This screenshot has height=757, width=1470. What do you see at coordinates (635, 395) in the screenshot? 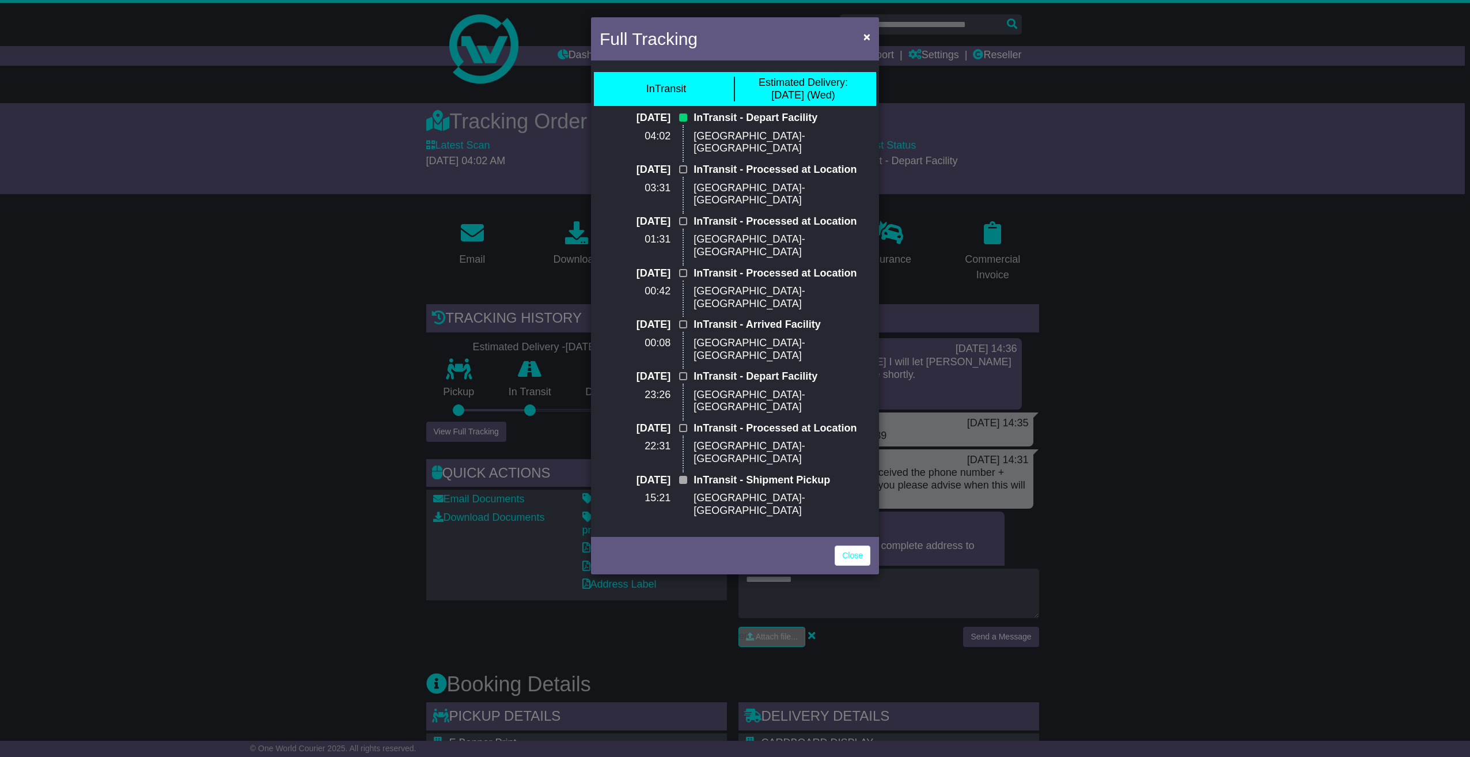
I see `p: 23:26` at bounding box center [635, 395].